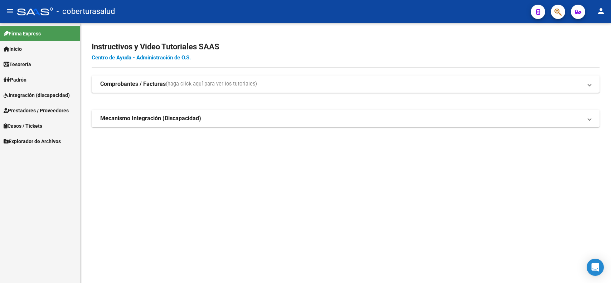 The image size is (611, 283). What do you see at coordinates (211, 84) in the screenshot?
I see `span: (haga click aquí para ver los tutoriales)` at bounding box center [211, 84].